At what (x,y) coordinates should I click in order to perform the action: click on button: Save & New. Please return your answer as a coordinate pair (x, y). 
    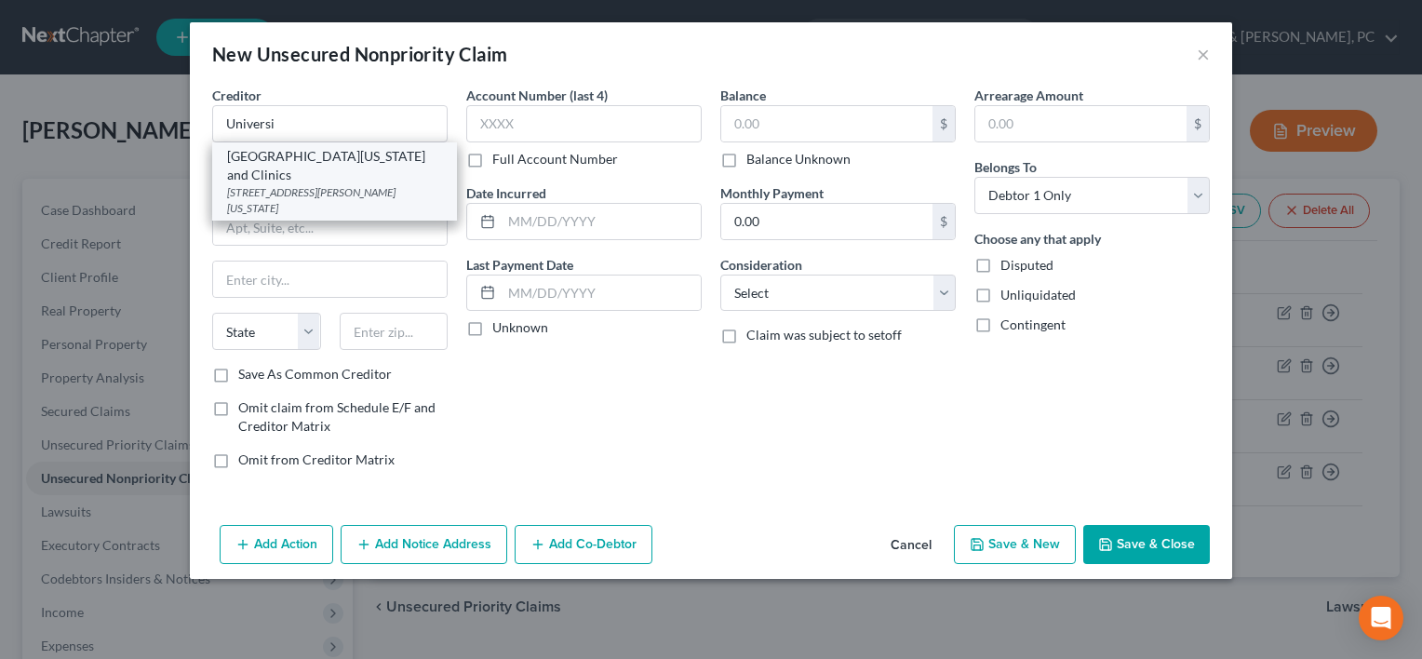
    Looking at the image, I should click on (1014, 544).